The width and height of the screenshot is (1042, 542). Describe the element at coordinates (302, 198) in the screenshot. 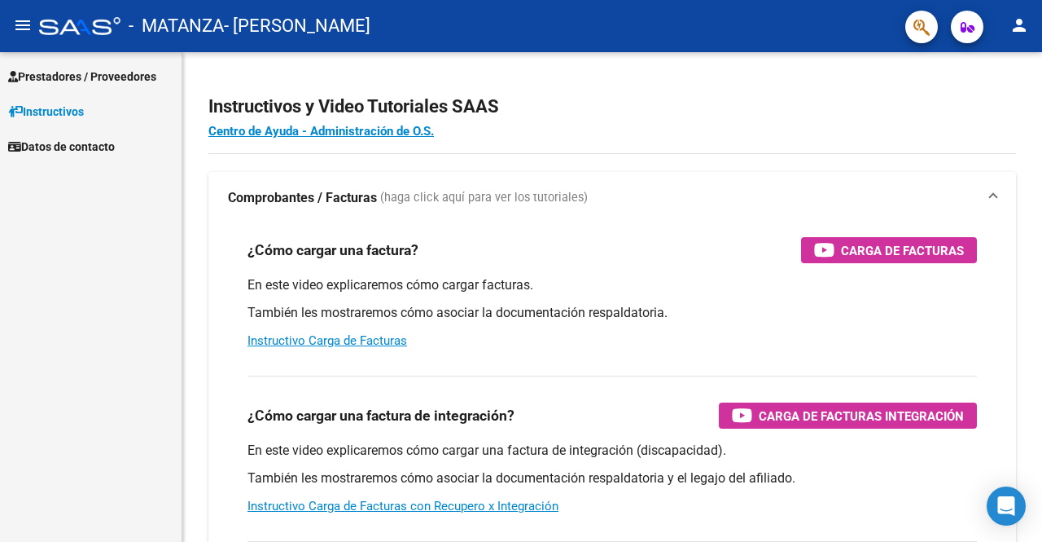

I see `strong: Comprobantes / Facturas` at that location.